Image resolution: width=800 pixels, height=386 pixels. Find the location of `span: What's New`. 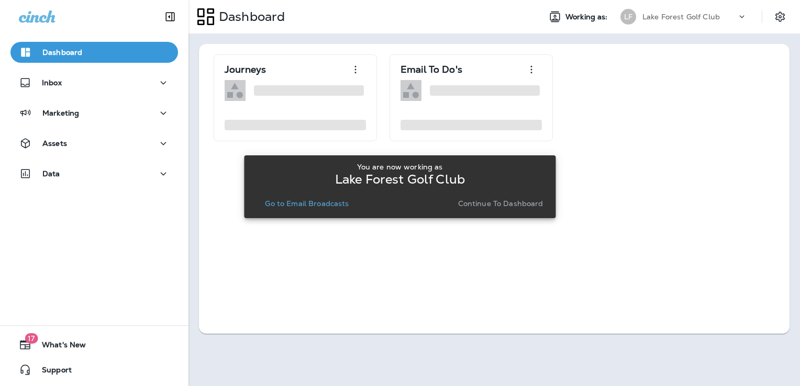

span: What's New is located at coordinates (59, 347).